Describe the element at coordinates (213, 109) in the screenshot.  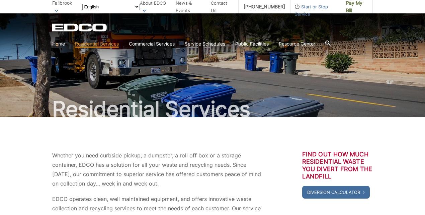
I see `h1: Residential Services` at that location.